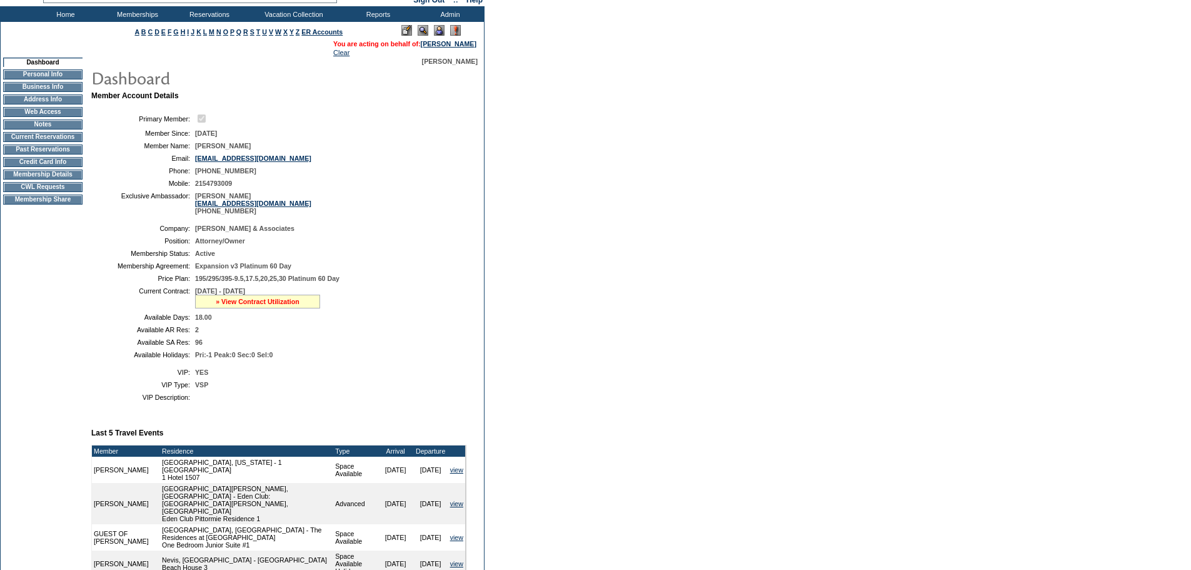 The image size is (1191, 570). What do you see at coordinates (396, 451) in the screenshot?
I see `td: Arrival` at bounding box center [396, 451].